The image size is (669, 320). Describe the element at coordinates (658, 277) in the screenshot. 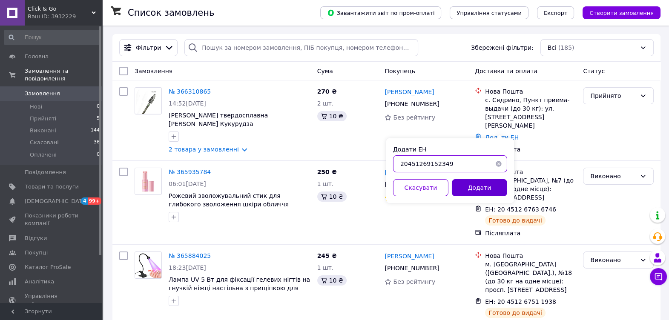

I see `button: Чат з покупцем` at that location.